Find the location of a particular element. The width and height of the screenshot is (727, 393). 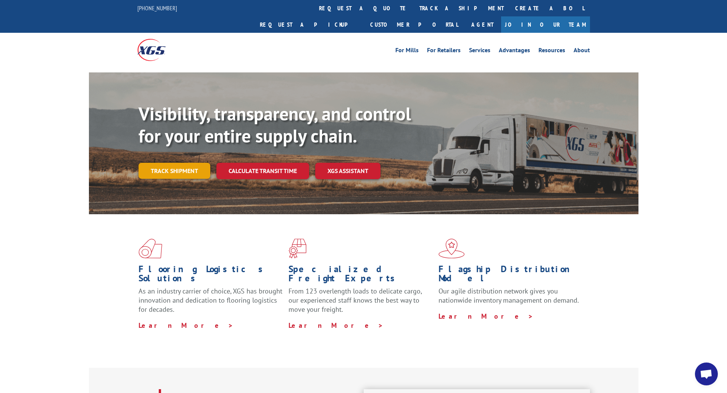

h1: Specialized Freight Experts is located at coordinates (361, 276).